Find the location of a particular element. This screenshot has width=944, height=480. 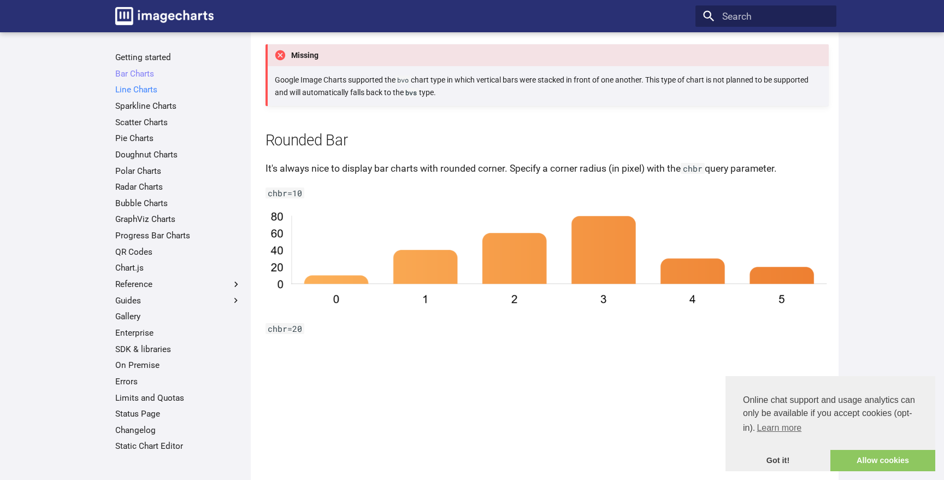

a: Scatter Charts is located at coordinates (178, 122).